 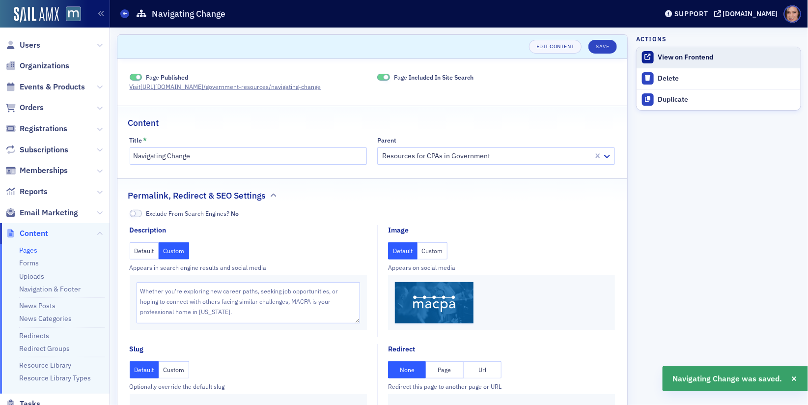 What do you see at coordinates (555, 47) in the screenshot?
I see `a: Edit Content` at bounding box center [555, 47].